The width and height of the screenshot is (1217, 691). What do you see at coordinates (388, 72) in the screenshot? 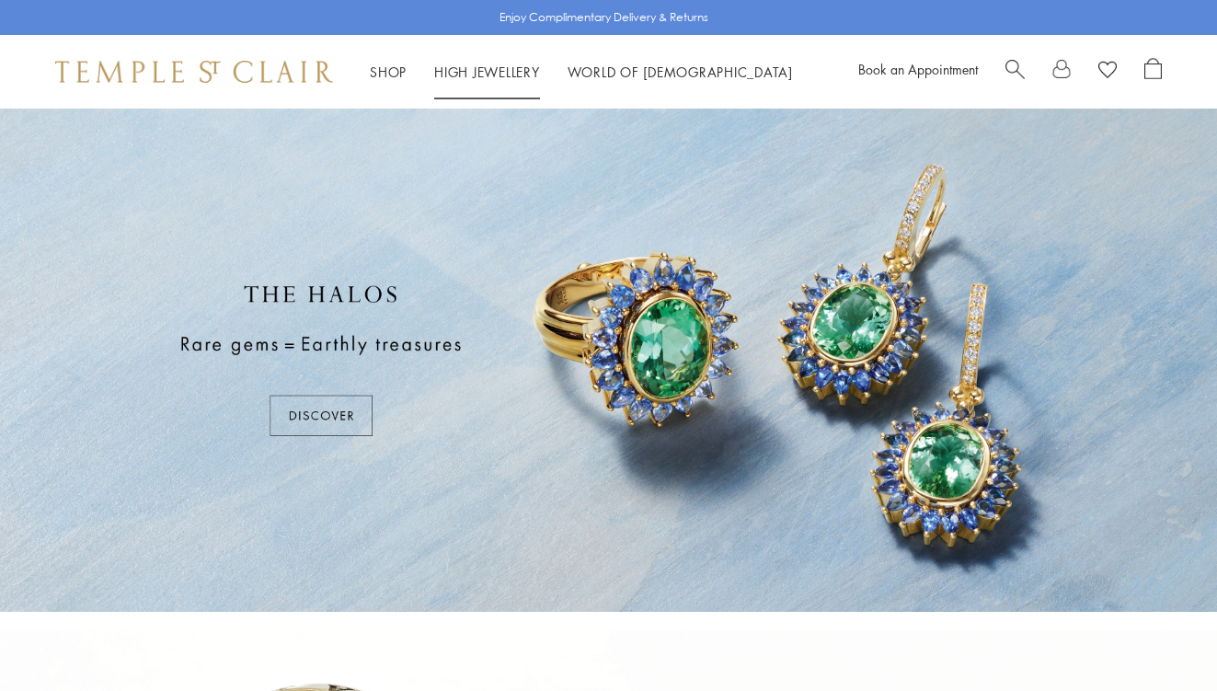
I see `a: ShopShop` at bounding box center [388, 72].